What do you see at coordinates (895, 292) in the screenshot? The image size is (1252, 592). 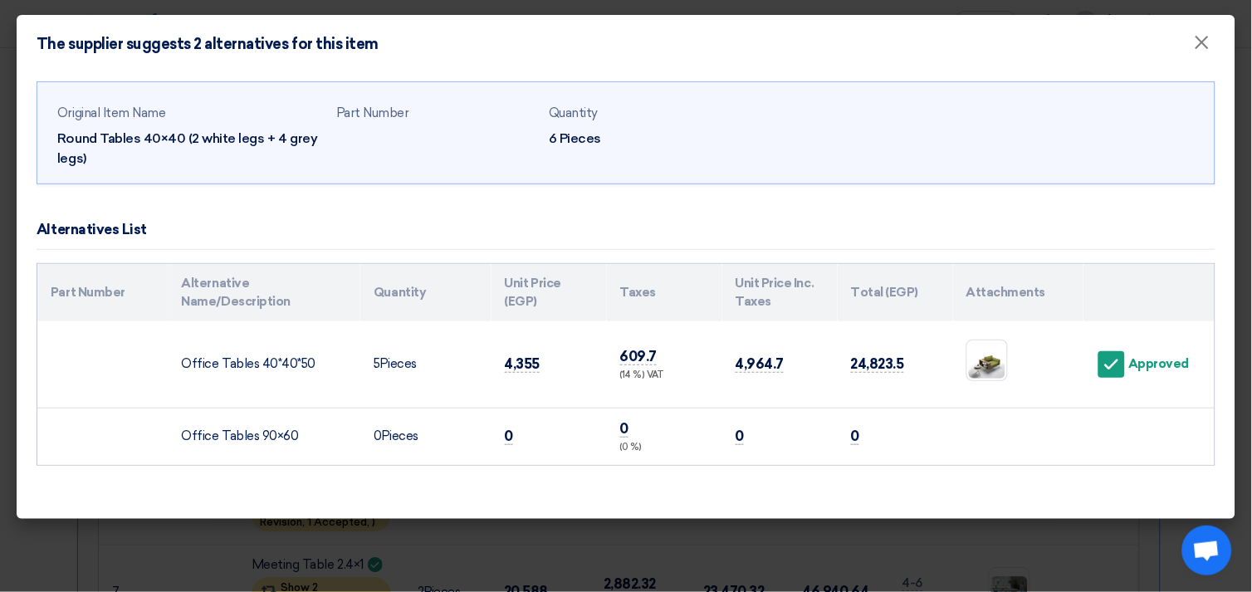 I see `th: Total (EGP)` at bounding box center [895, 292].